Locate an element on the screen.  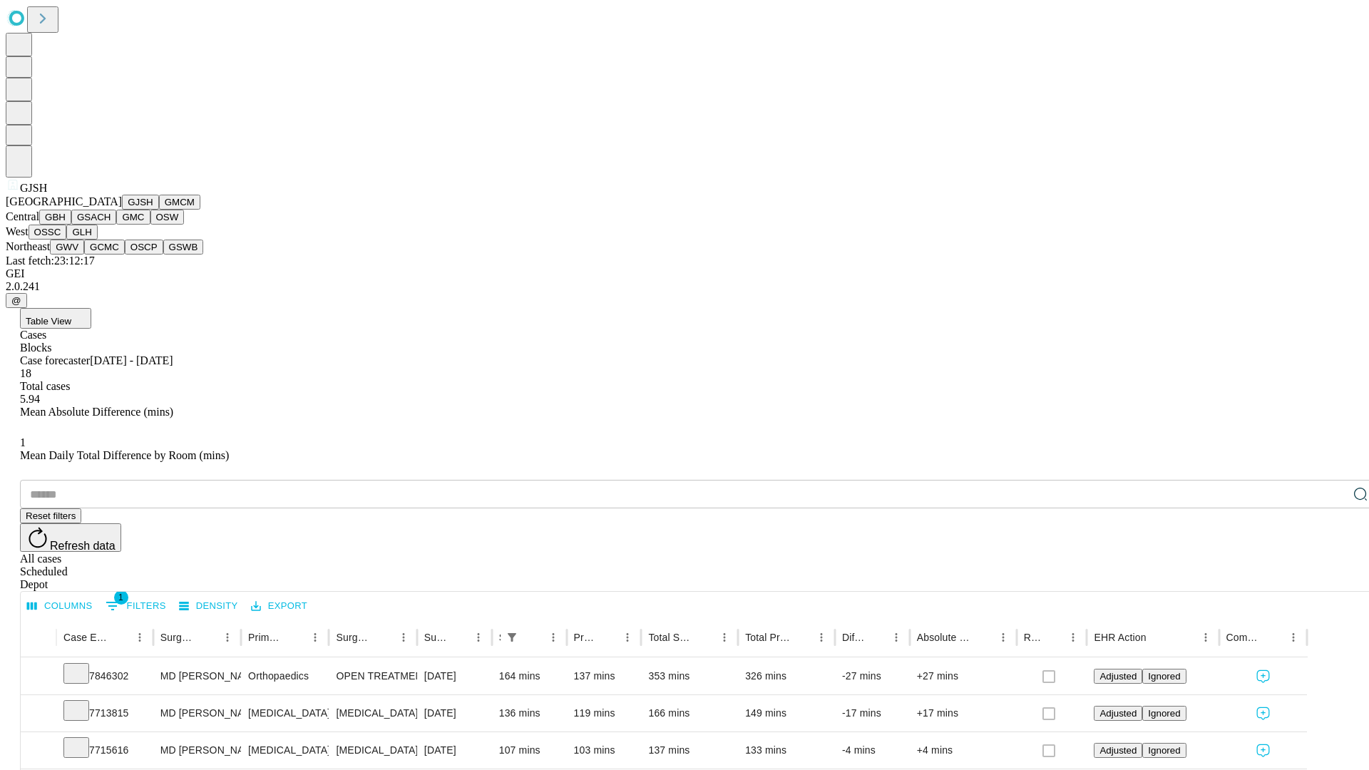
button: OSCP is located at coordinates (144, 247).